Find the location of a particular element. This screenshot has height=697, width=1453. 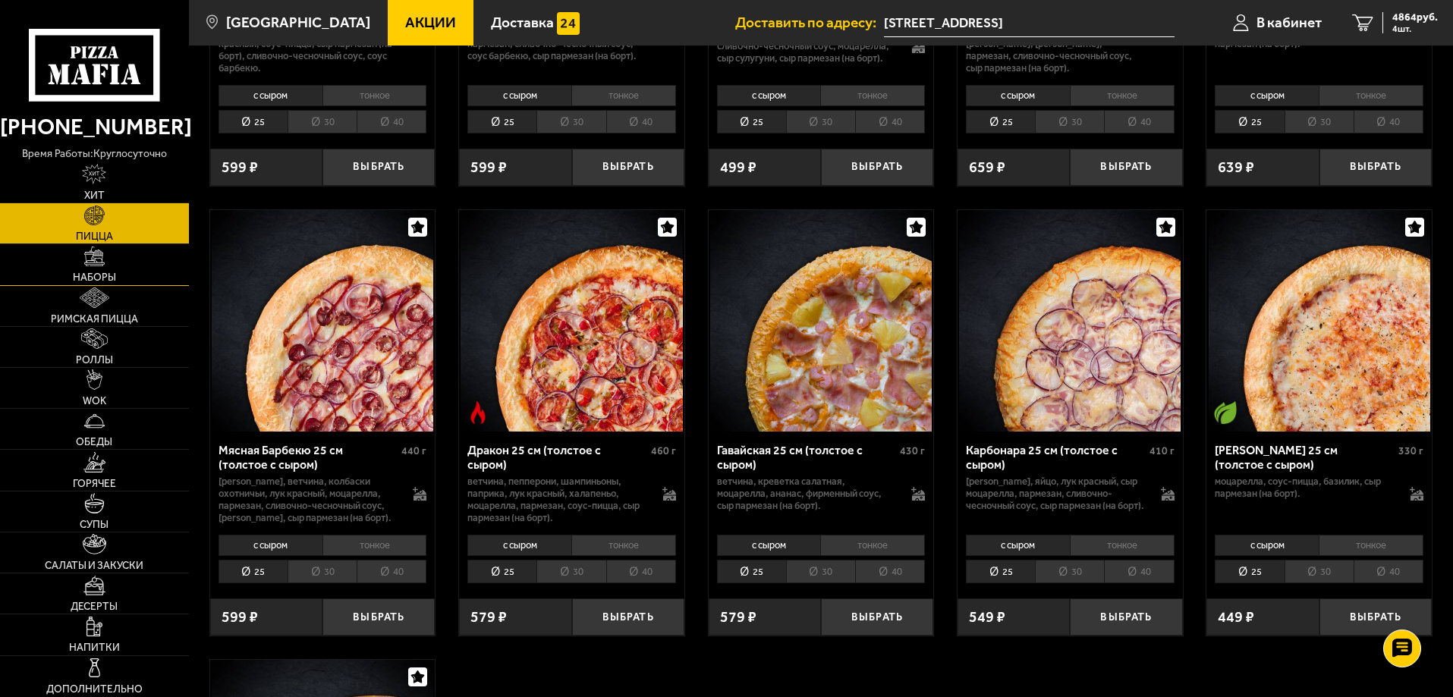

span: 549 ₽ is located at coordinates (987, 617).